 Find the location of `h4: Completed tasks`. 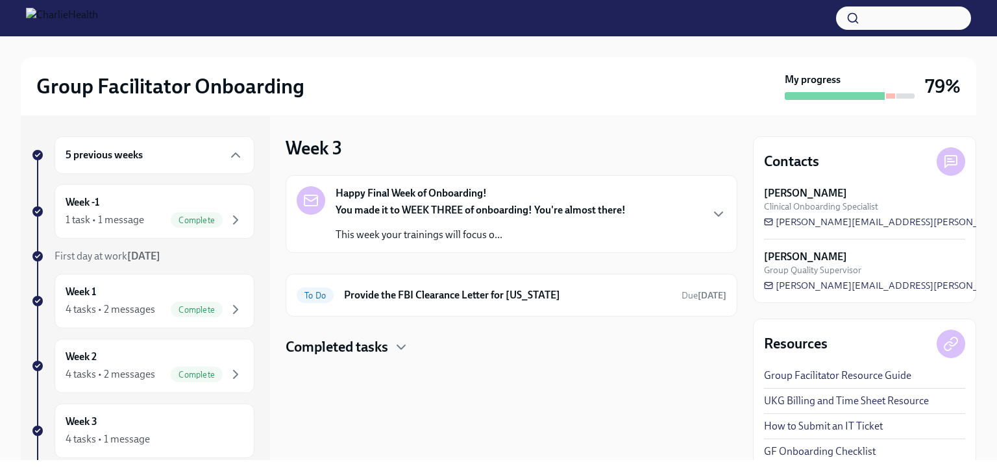

h4: Completed tasks is located at coordinates (337, 347).